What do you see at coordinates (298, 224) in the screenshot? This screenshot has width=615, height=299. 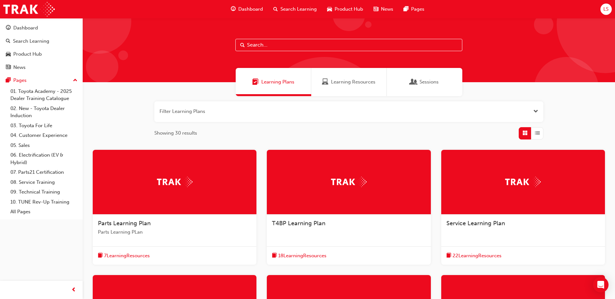 I see `span: T4BP Learning Plan` at bounding box center [298, 224].